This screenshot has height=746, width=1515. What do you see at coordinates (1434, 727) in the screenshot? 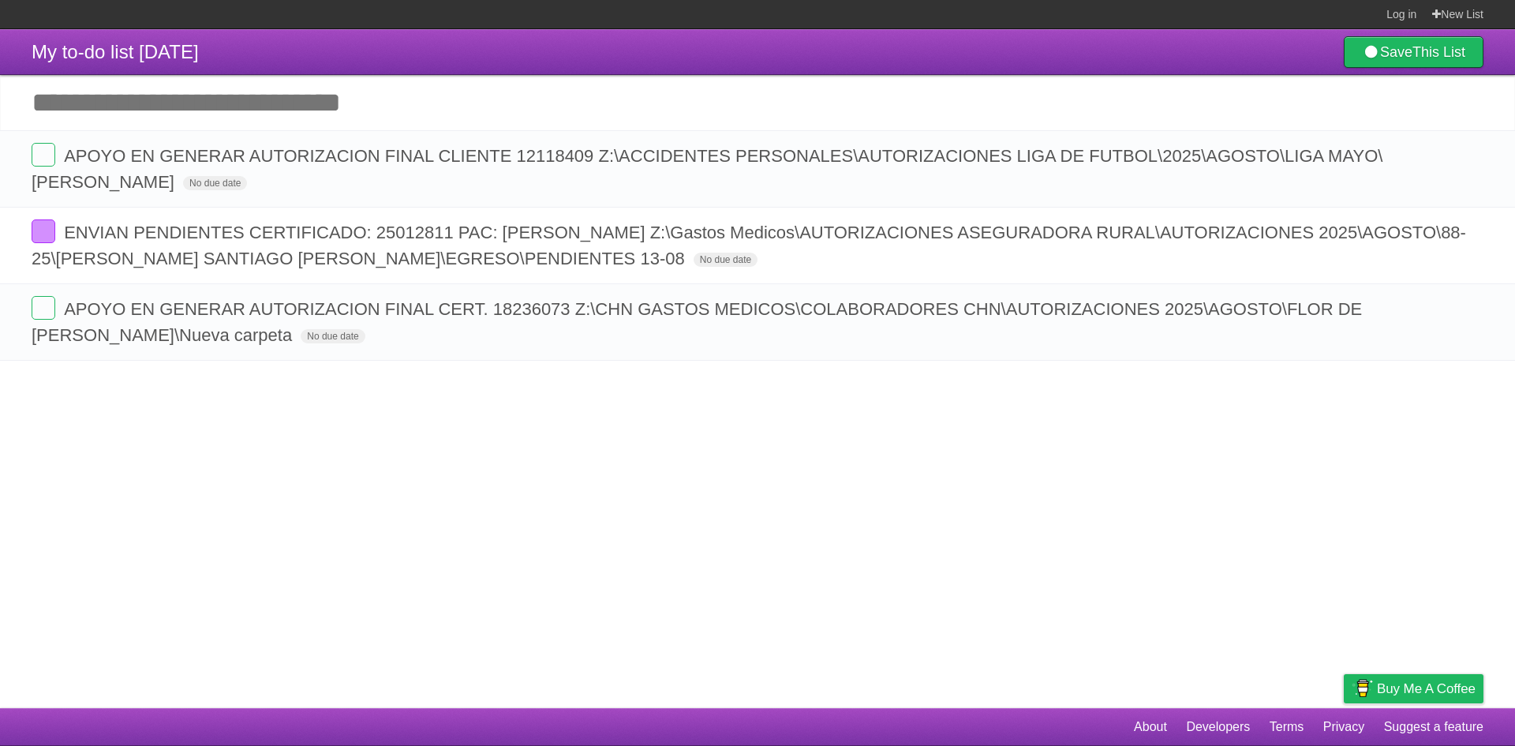
I see `a: Suggest a feature` at bounding box center [1434, 727].